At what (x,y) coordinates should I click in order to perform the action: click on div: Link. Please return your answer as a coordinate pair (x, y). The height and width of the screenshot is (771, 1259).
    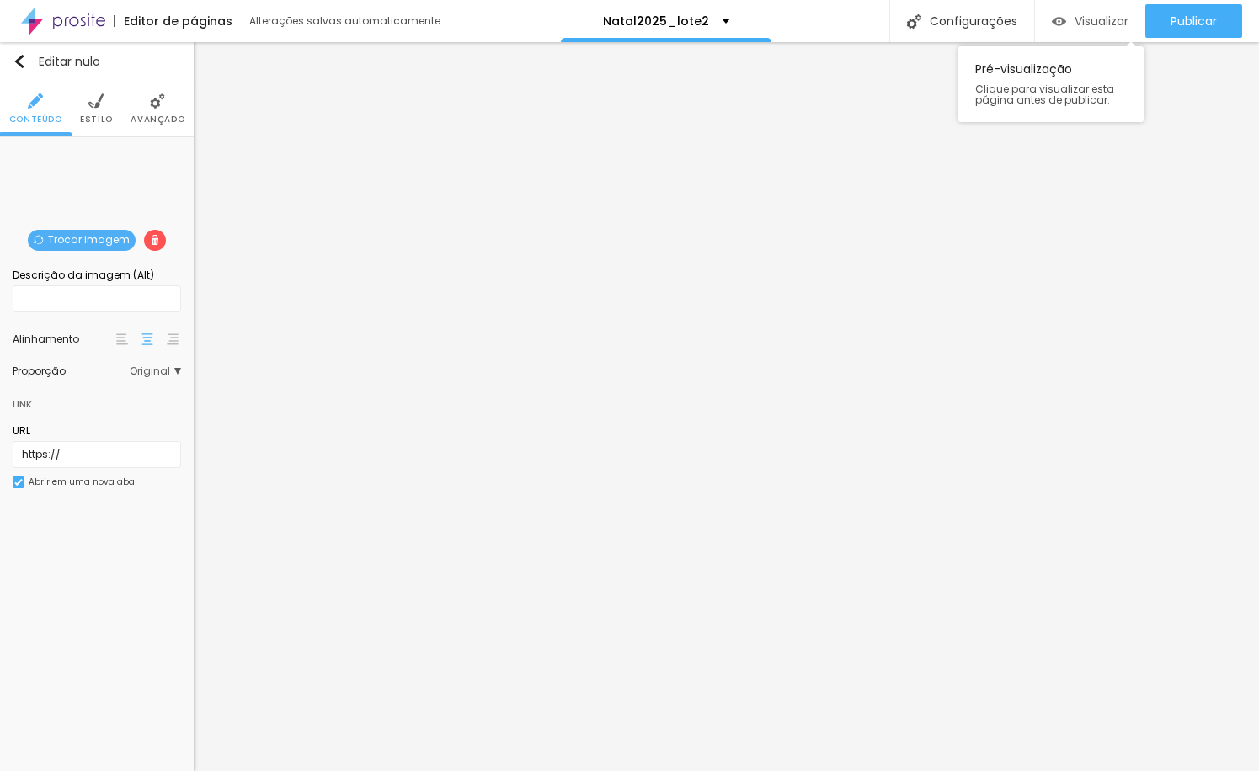
    Looking at the image, I should click on (97, 400).